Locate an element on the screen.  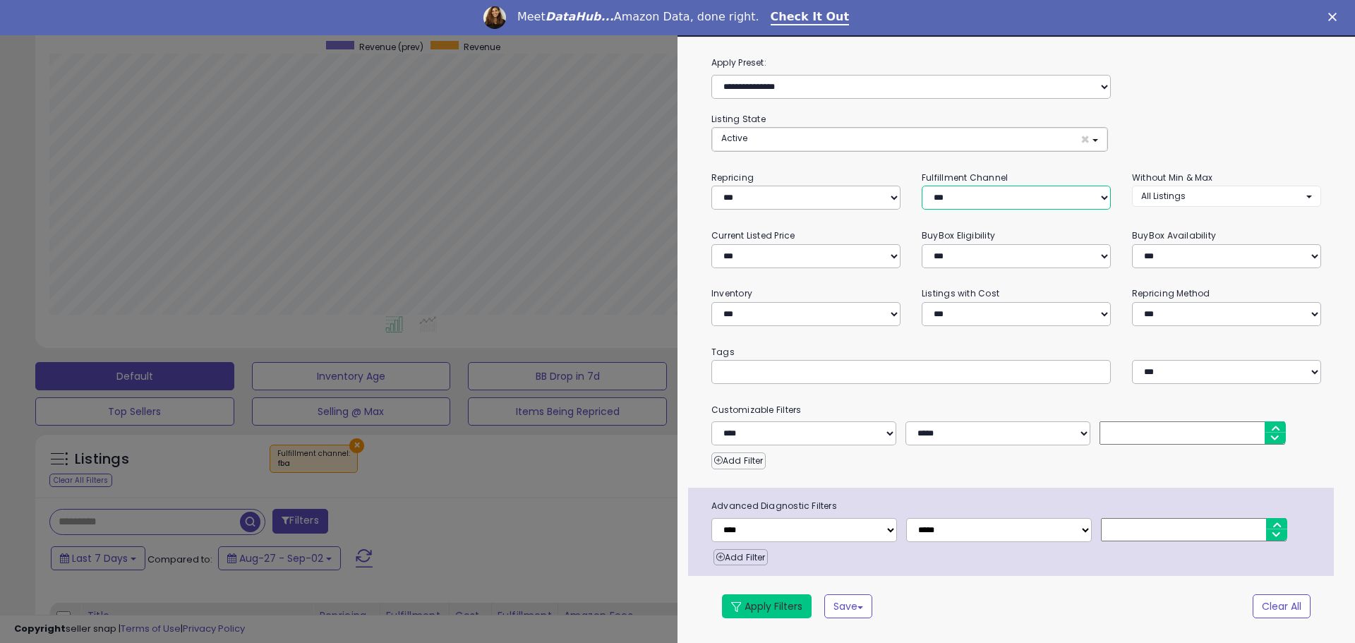
button: Clear All is located at coordinates (1282, 606).